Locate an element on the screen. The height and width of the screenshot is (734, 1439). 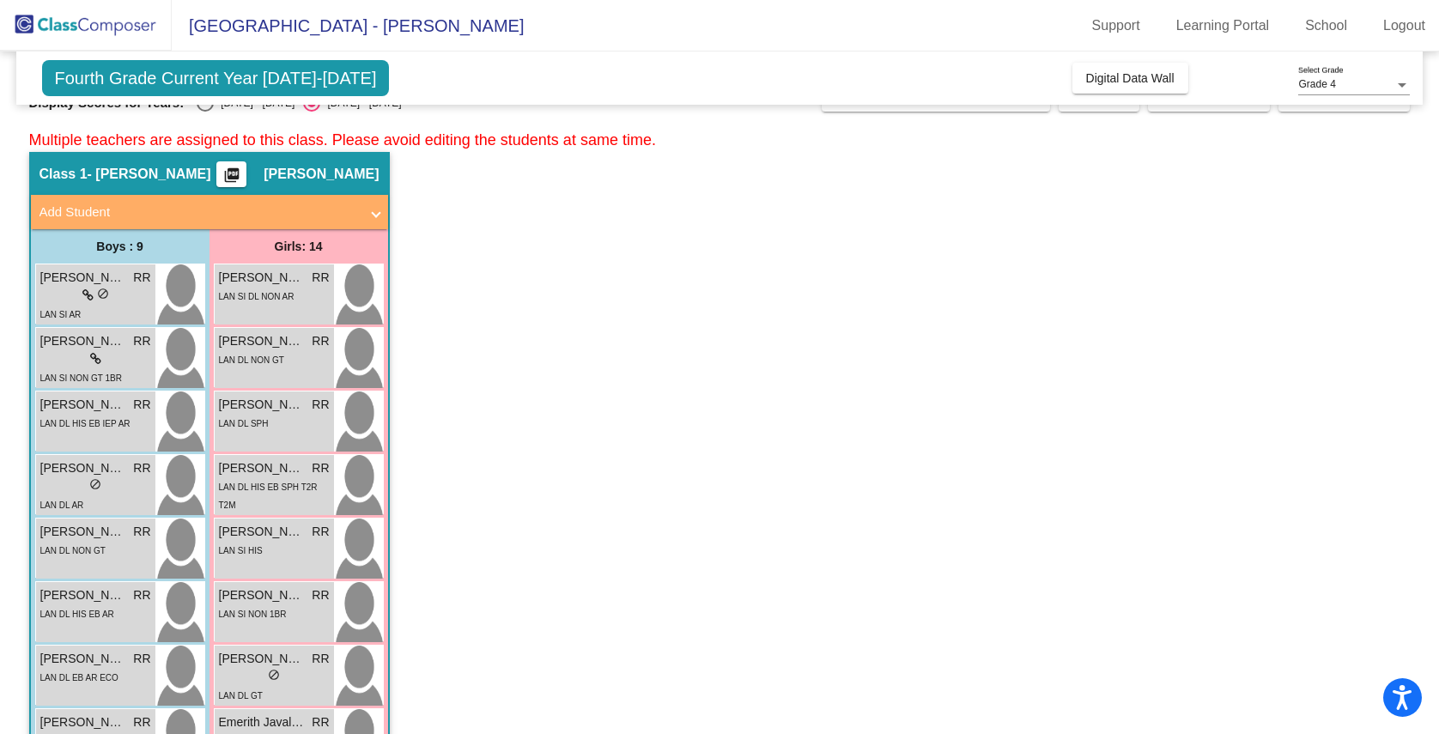
span: LAN SI NON GT 1BR is located at coordinates (81, 378).